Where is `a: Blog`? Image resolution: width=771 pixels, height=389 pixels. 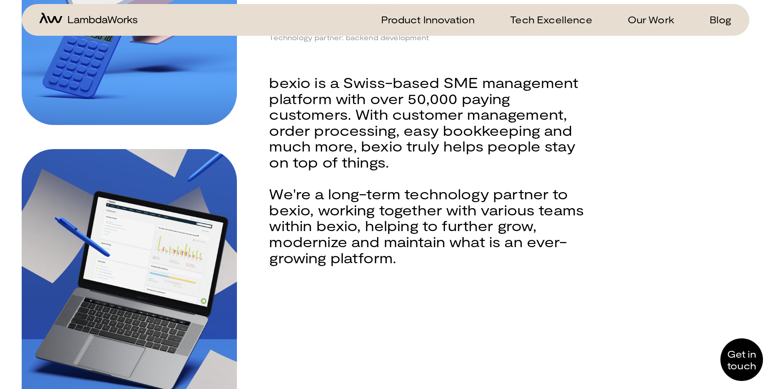
a: Blog is located at coordinates (716, 19).